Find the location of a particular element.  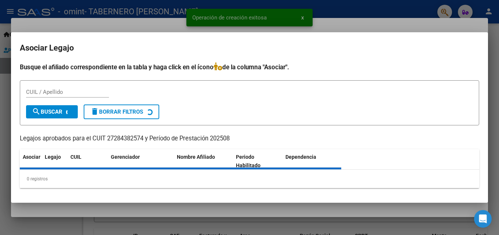

h4: Busque el afiliado correspondiente en la tabla y haga click en el ícono de la columna "Asociar". is located at coordinates (250, 67).